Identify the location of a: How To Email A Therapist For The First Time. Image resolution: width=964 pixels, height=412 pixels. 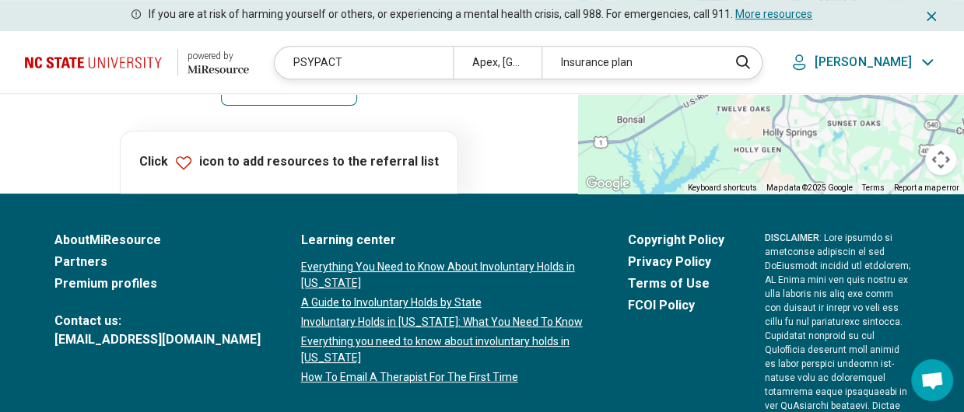
(444, 377).